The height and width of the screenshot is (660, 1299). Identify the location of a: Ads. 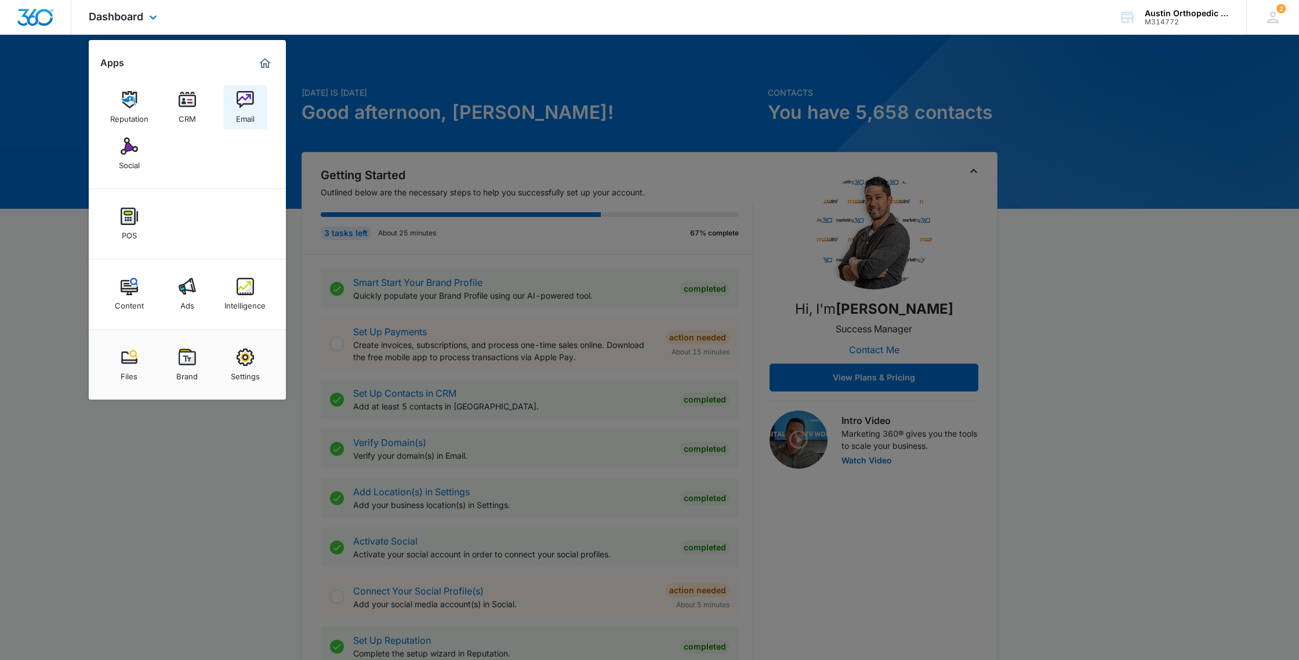
(187, 294).